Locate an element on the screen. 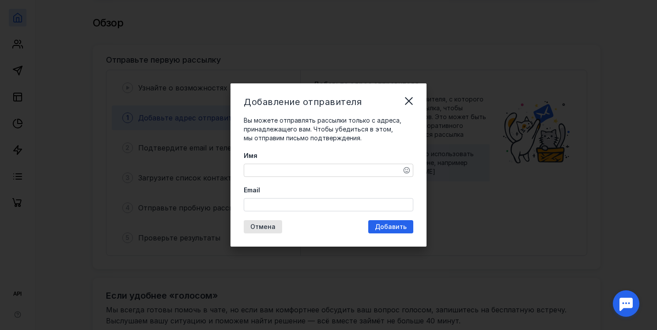  button: Отмена is located at coordinates (263, 227).